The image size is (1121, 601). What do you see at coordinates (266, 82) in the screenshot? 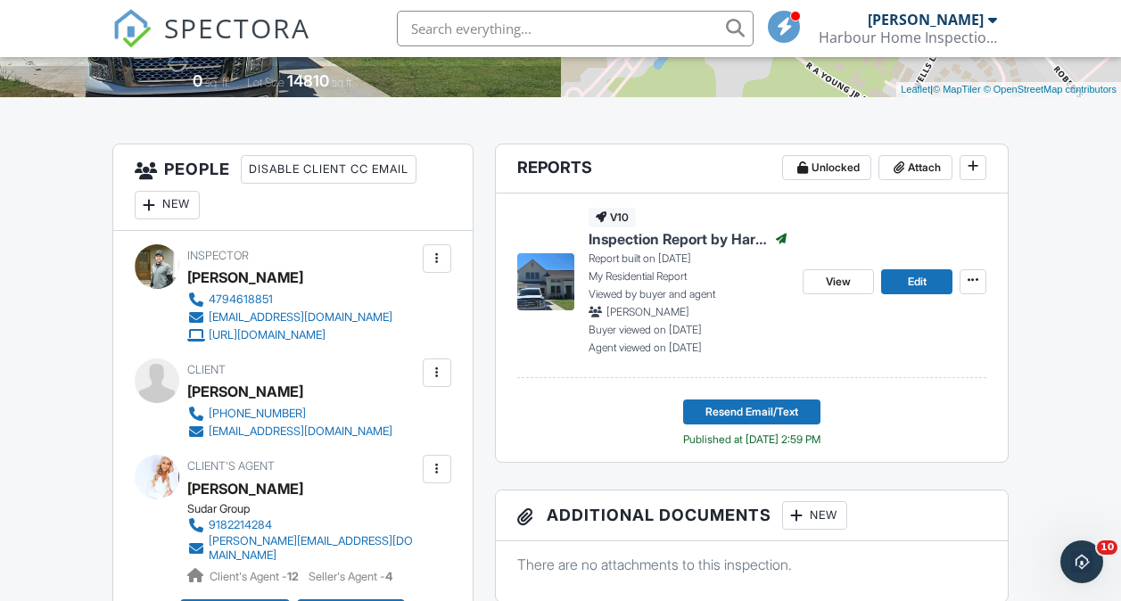
I see `span: Lot Size` at bounding box center [266, 82].